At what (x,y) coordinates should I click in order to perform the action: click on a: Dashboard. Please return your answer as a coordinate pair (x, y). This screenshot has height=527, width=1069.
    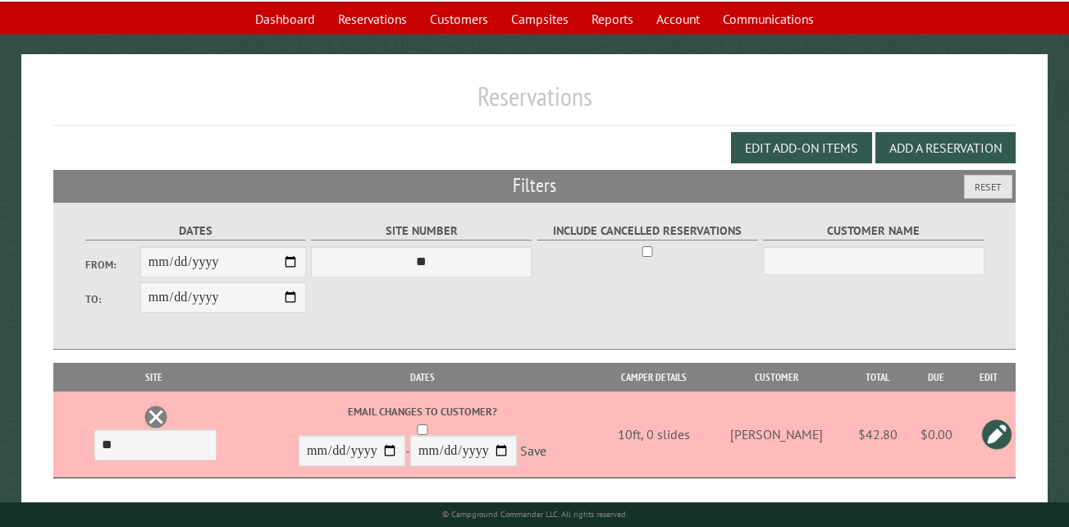
    Looking at the image, I should click on (285, 19).